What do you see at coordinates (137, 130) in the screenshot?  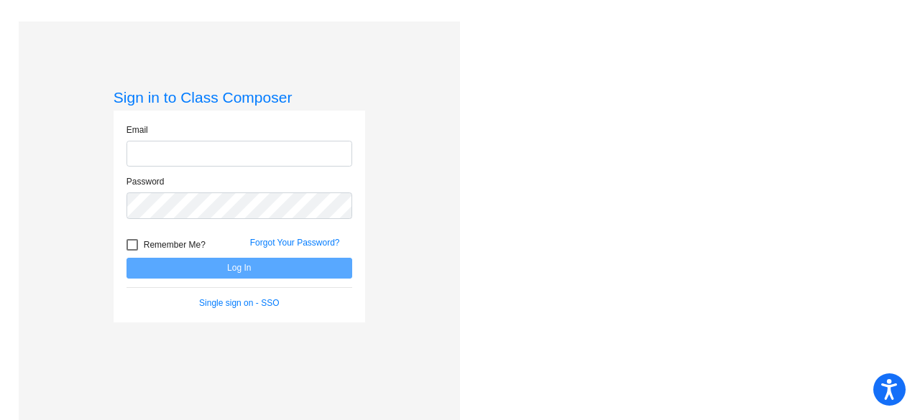 I see `label: Email` at bounding box center [137, 130].